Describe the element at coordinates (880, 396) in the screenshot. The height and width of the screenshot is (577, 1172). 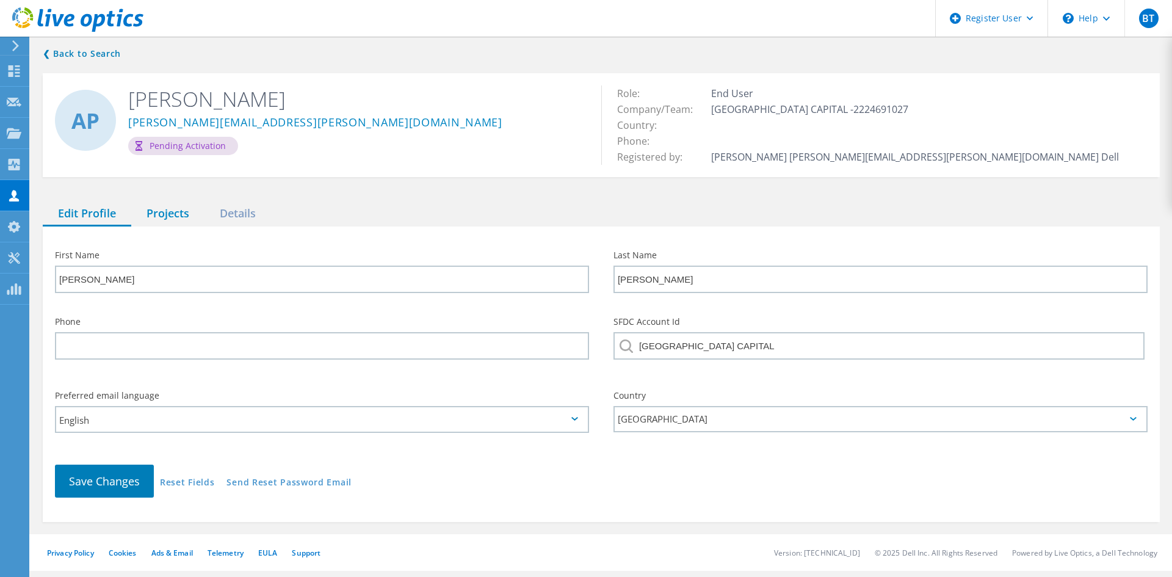
I see `label: Country` at that location.